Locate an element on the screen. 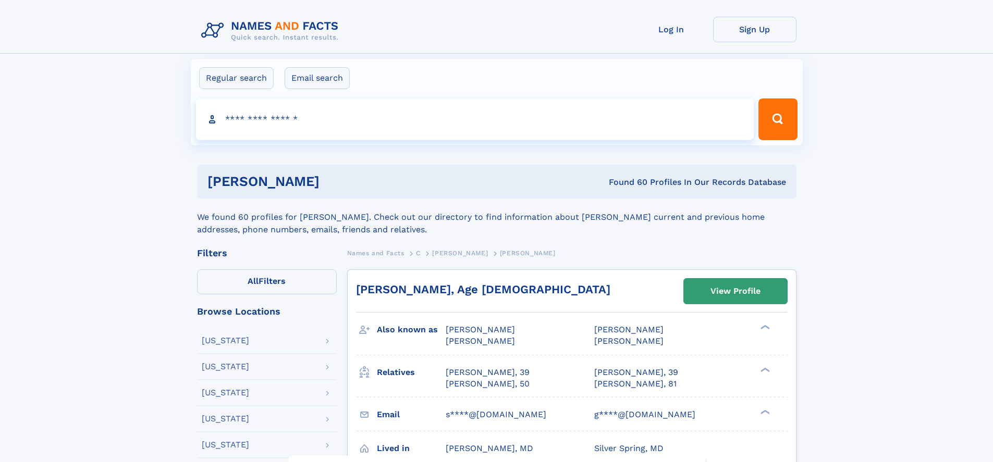  label: Email search is located at coordinates (317, 78).